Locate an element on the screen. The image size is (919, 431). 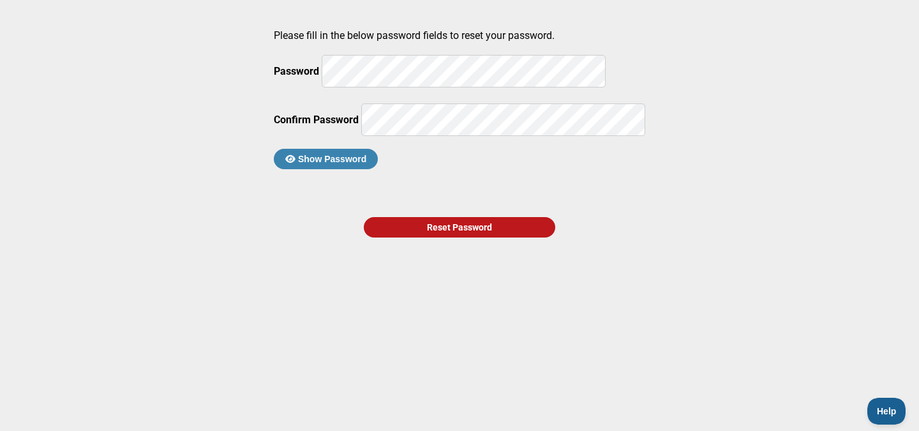
p: Please fill in the below password fields to reset your password. is located at coordinates (460, 35).